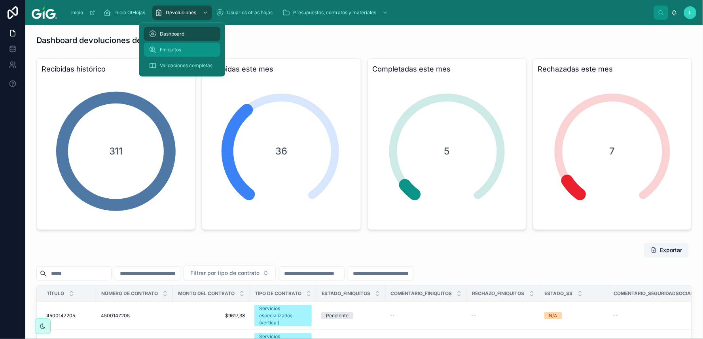 The image size is (703, 339). What do you see at coordinates (246, 13) in the screenshot?
I see `a: Usuarios otras hojas` at bounding box center [246, 13].